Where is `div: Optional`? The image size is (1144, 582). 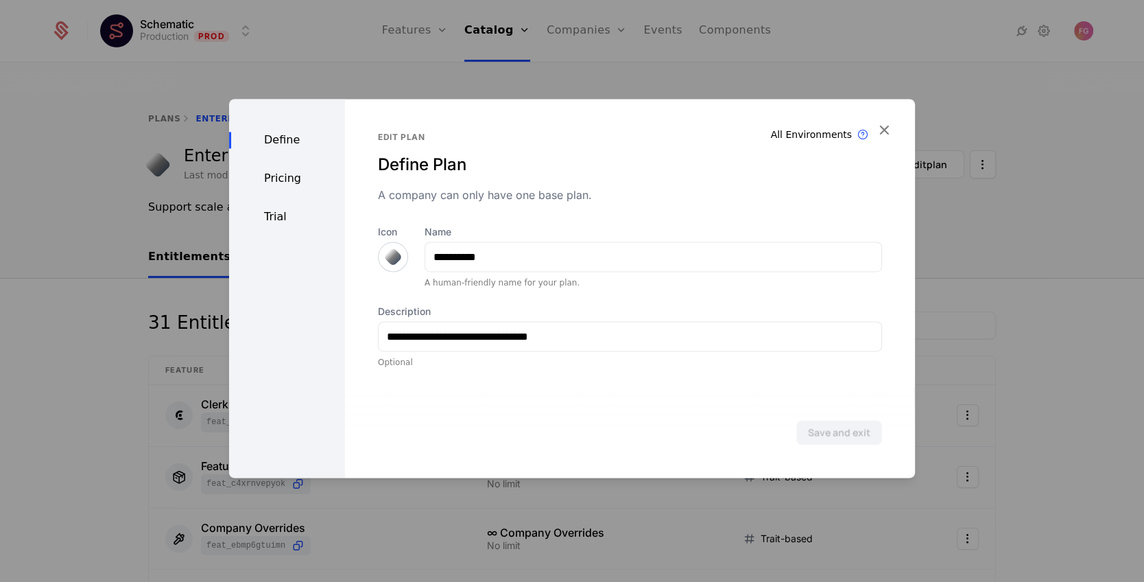 div: Optional is located at coordinates (630, 362).